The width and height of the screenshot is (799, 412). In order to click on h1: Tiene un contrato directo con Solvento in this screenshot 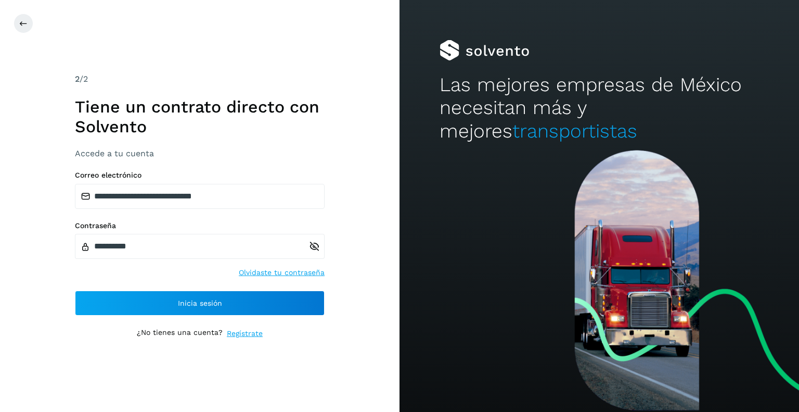, I will do `click(200, 117)`.